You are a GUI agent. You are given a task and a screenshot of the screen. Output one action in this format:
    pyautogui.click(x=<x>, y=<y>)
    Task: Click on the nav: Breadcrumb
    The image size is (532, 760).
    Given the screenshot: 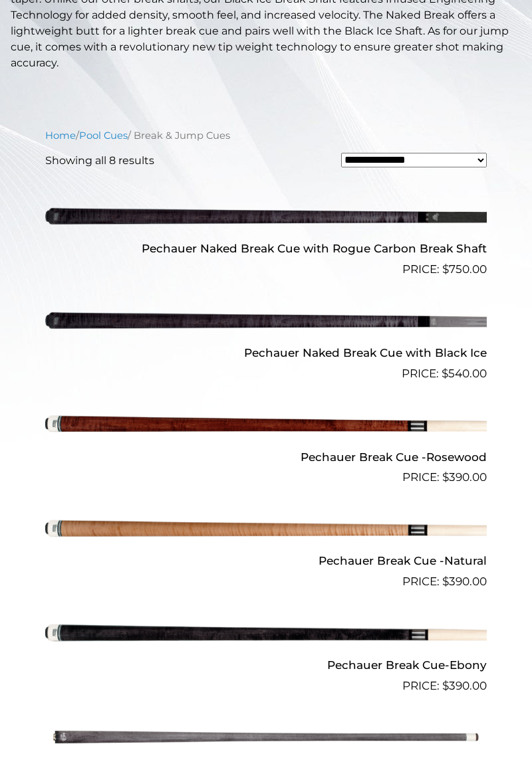 What is the action you would take?
    pyautogui.click(x=266, y=136)
    